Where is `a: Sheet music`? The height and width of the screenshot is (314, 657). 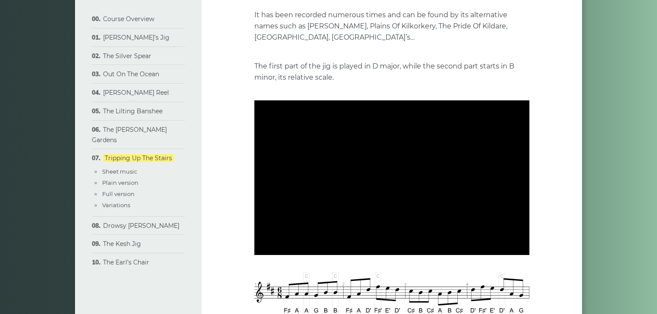
a: Sheet music is located at coordinates (119, 172).